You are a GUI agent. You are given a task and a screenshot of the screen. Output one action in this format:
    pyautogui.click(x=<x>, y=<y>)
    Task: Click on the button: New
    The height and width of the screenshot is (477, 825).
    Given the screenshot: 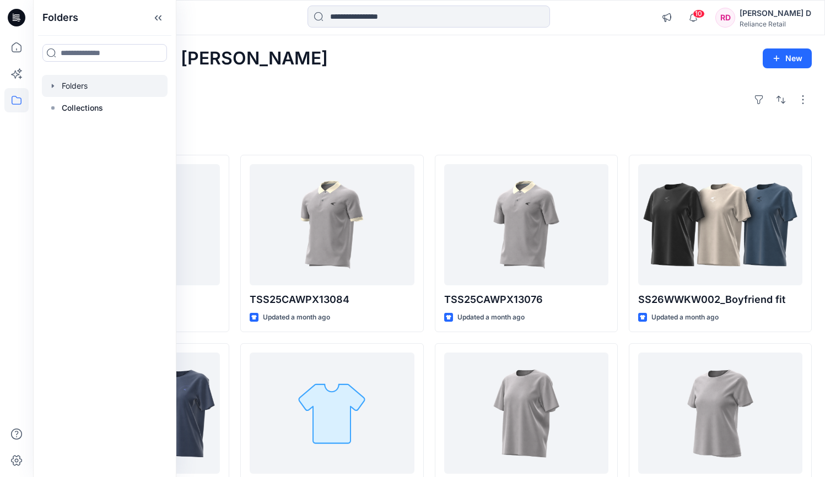 What is the action you would take?
    pyautogui.click(x=787, y=58)
    